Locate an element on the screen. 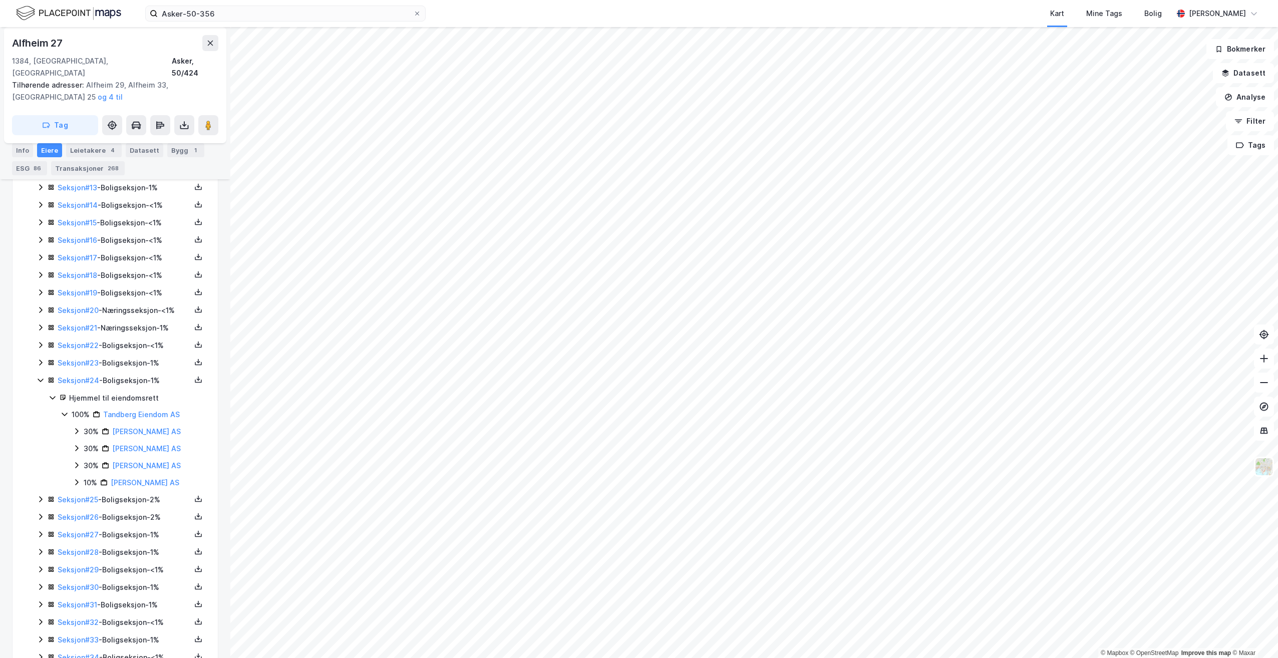 The image size is (1278, 658). a: Seksjon#25 is located at coordinates (78, 499).